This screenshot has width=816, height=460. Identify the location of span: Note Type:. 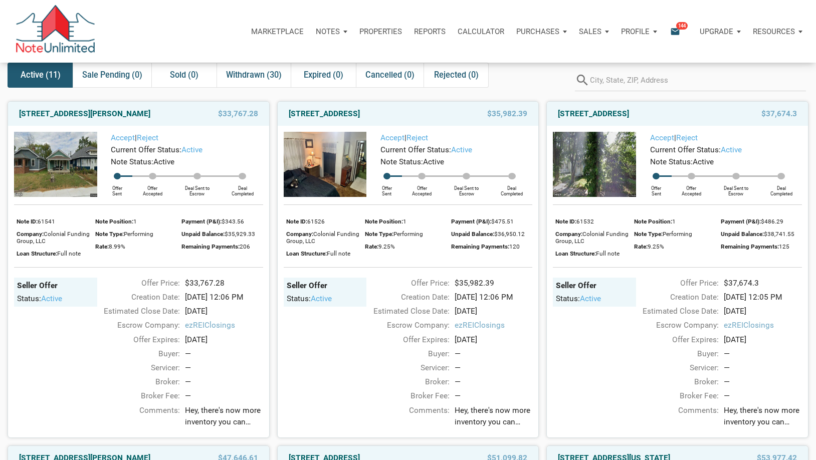
(109, 234).